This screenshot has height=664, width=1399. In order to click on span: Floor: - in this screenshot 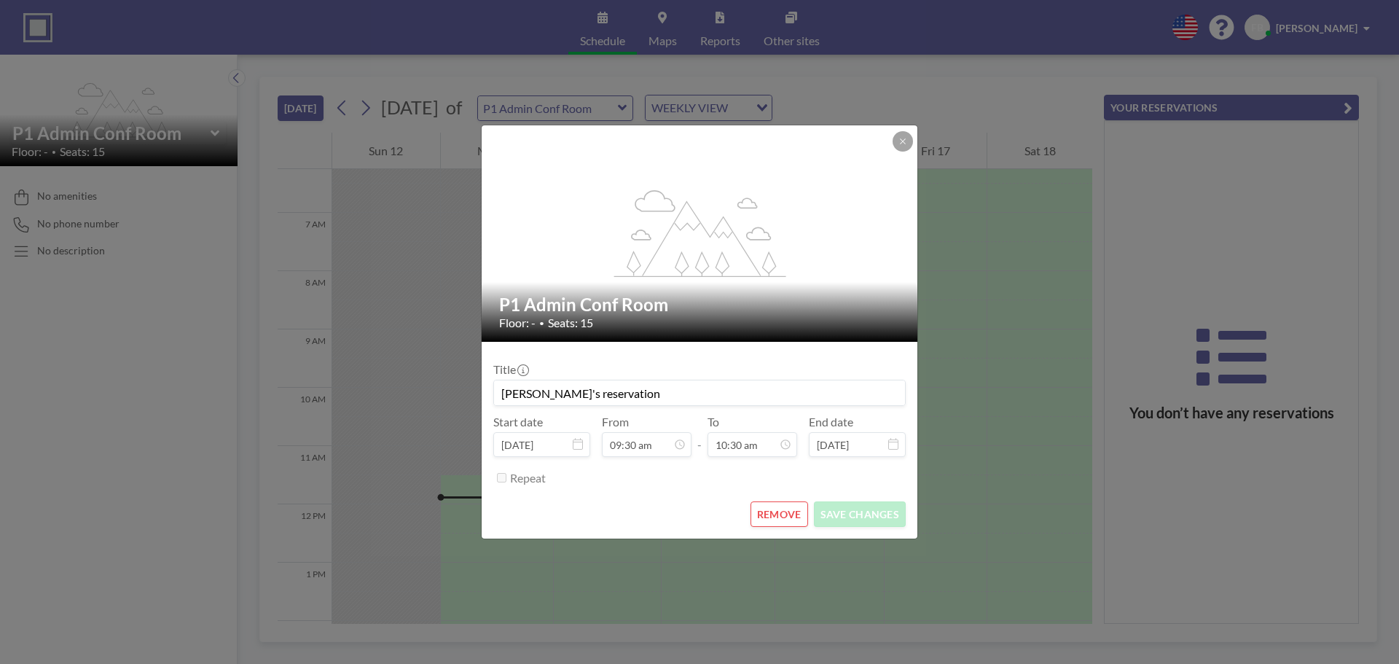, I will do `click(517, 323)`.